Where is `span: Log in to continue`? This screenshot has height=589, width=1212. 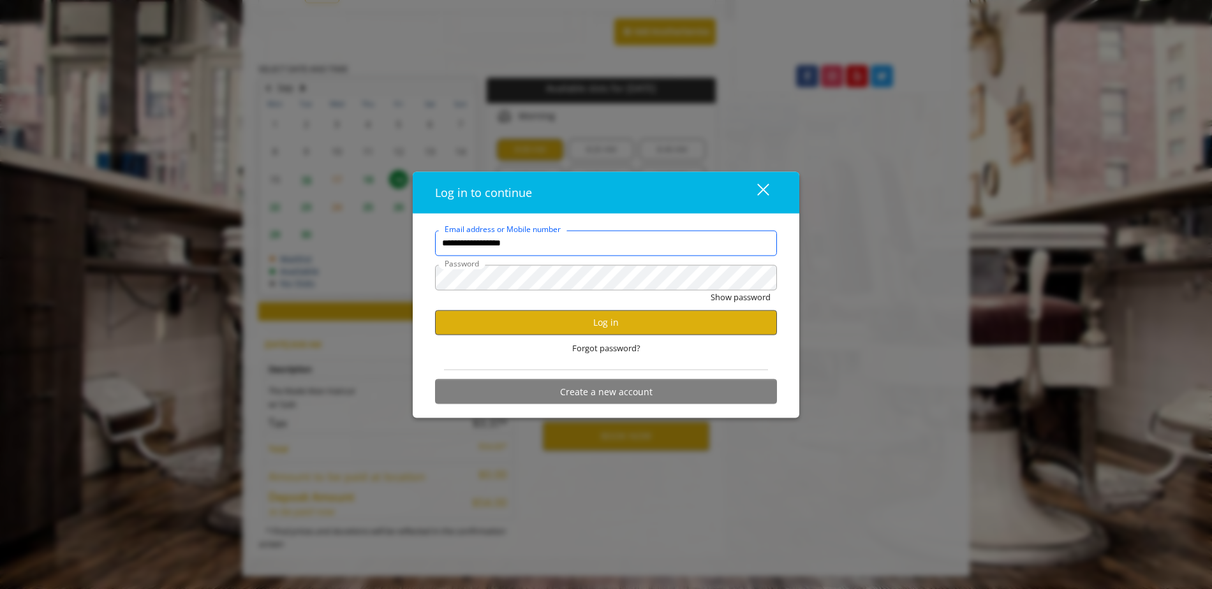
span: Log in to continue is located at coordinates (483, 192).